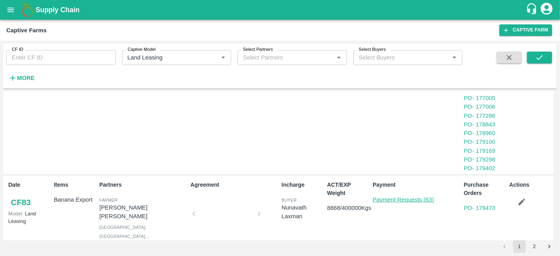  Describe the element at coordinates (26, 78) in the screenshot. I see `strong: More` at that location.